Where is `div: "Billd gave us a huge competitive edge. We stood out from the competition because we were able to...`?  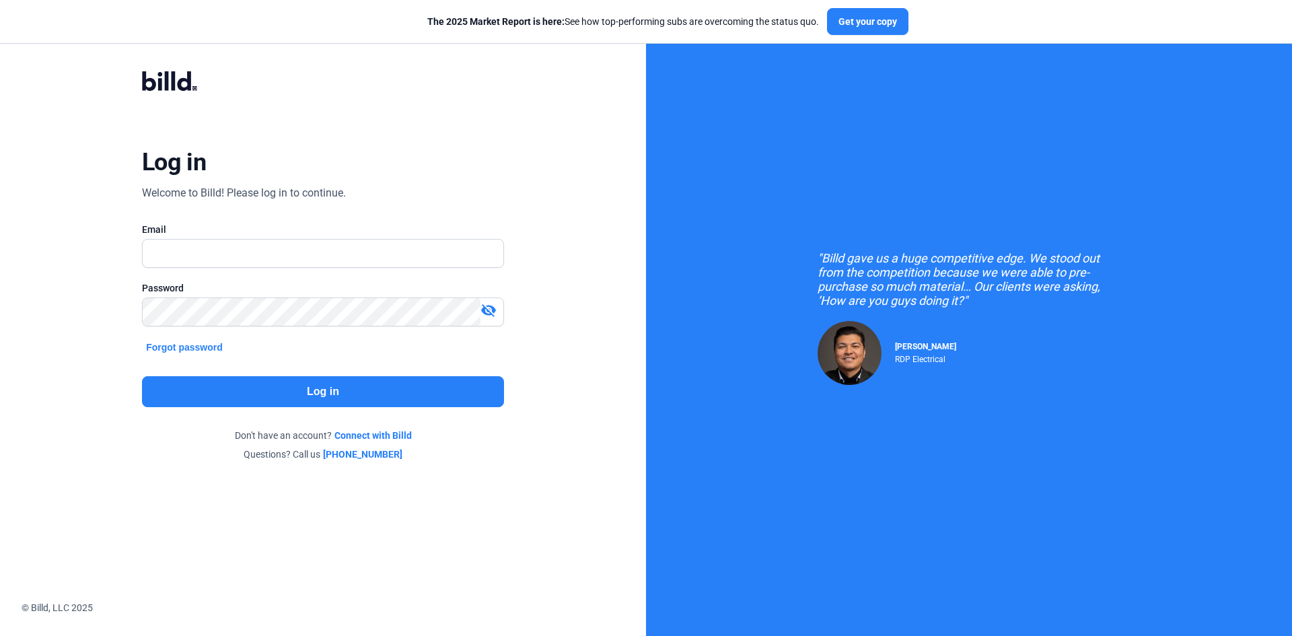 div: "Billd gave us a huge competitive edge. We stood out from the competition because we were able to... is located at coordinates (969, 279).